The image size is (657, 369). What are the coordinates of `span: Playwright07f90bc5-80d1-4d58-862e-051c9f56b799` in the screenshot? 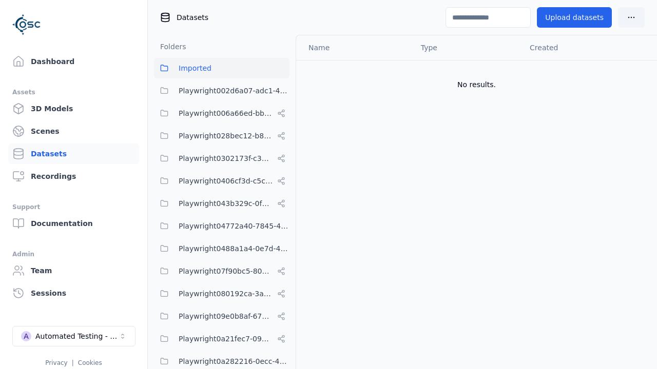 It's located at (226, 271).